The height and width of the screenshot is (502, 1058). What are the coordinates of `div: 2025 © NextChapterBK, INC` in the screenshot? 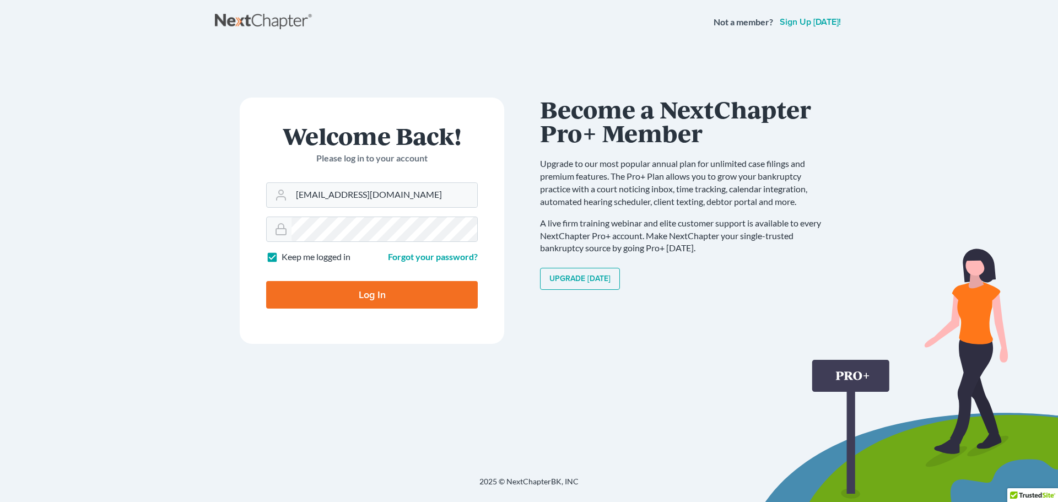 It's located at (529, 486).